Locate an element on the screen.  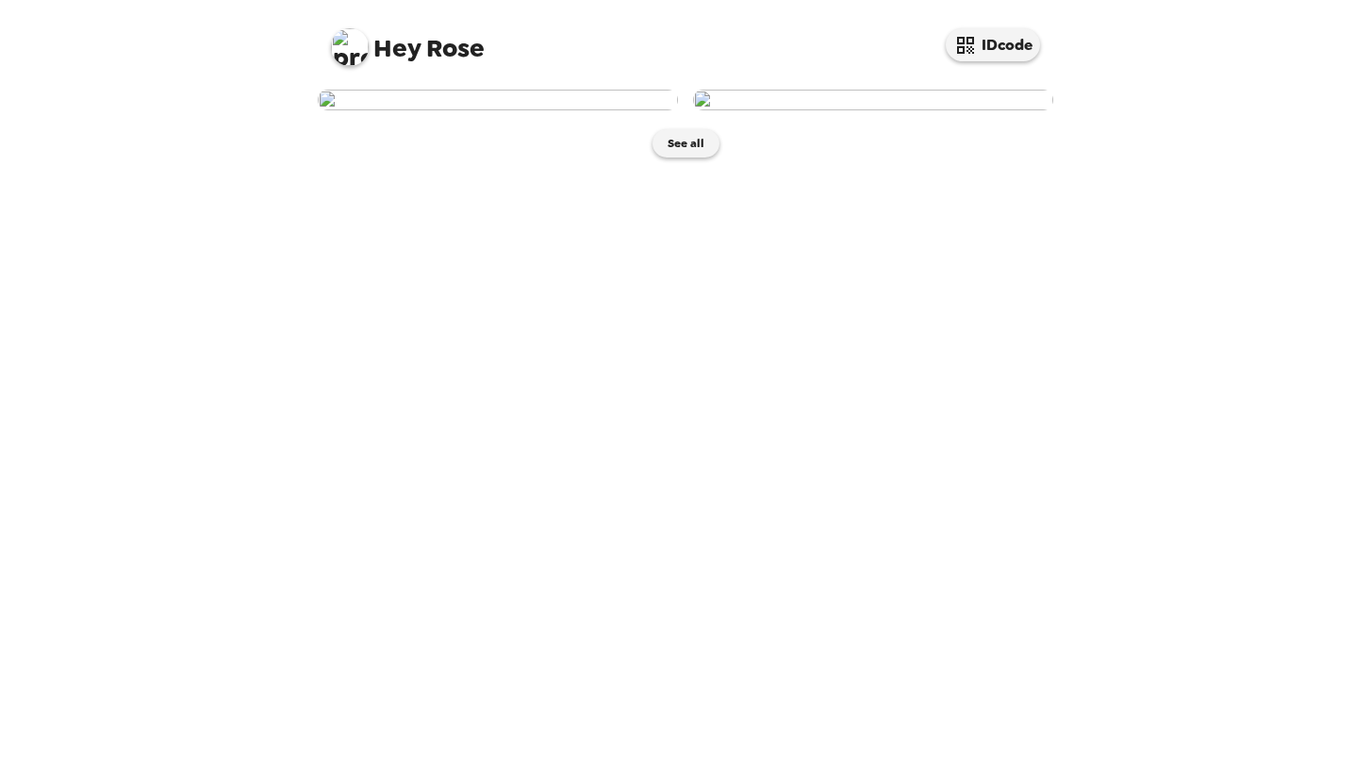
img: profile pic is located at coordinates (350, 47).